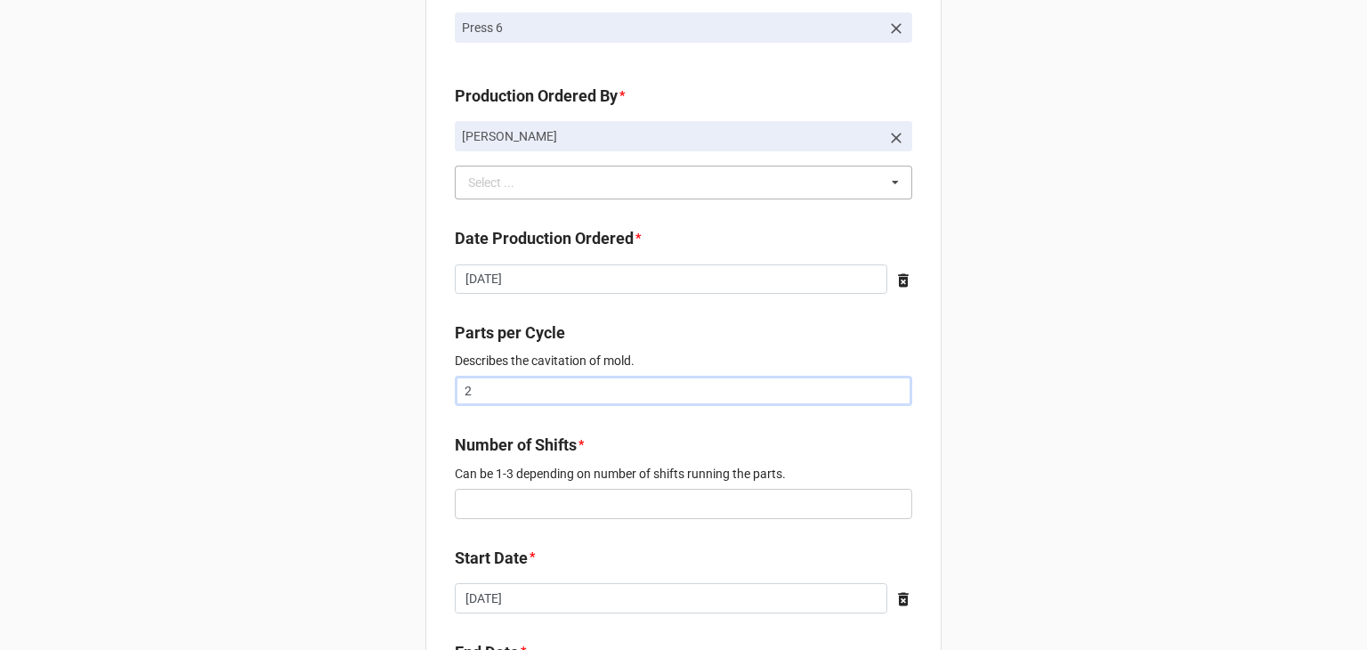 The image size is (1367, 650). I want to click on label: Date Production Ordered, so click(544, 238).